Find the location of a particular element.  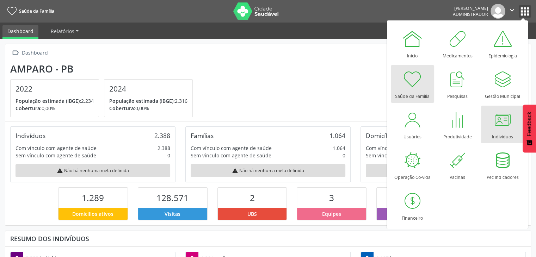

img: img is located at coordinates (498, 11).